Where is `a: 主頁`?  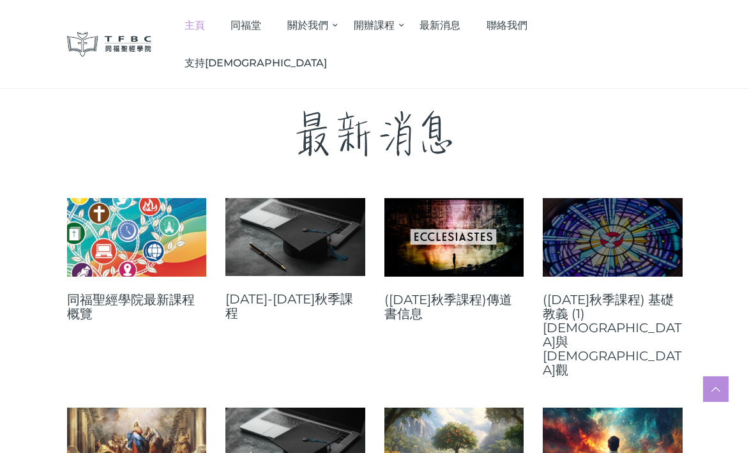
a: 主頁 is located at coordinates (194, 25).